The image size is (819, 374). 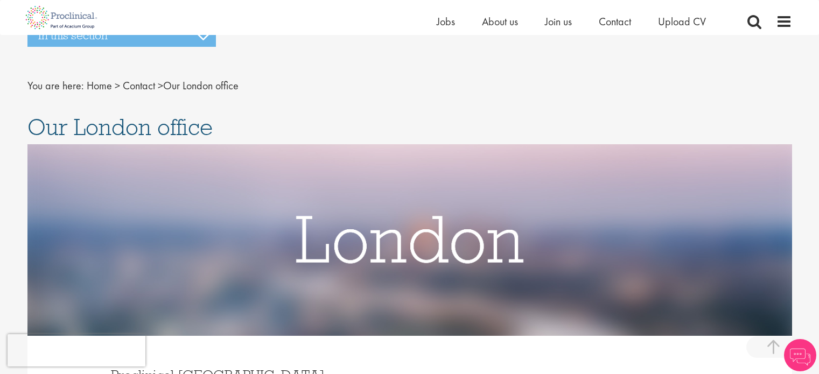 I want to click on a: Contact, so click(x=615, y=22).